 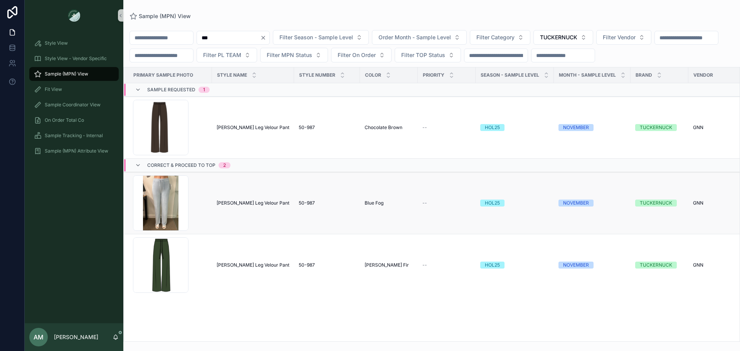 I want to click on span: PRIMARY SAMPLE PHOTO, so click(x=163, y=75).